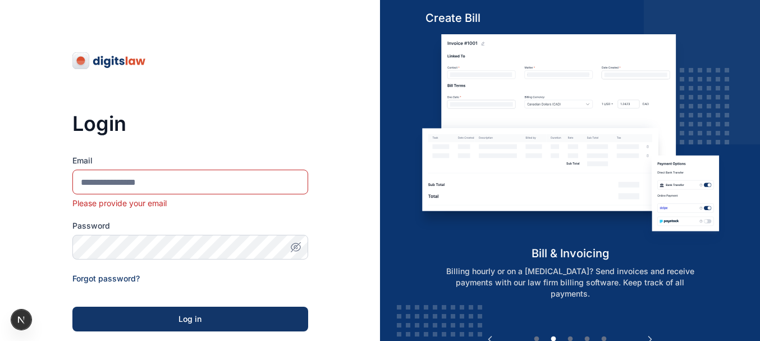 The width and height of the screenshot is (760, 341). I want to click on h3: Login, so click(190, 123).